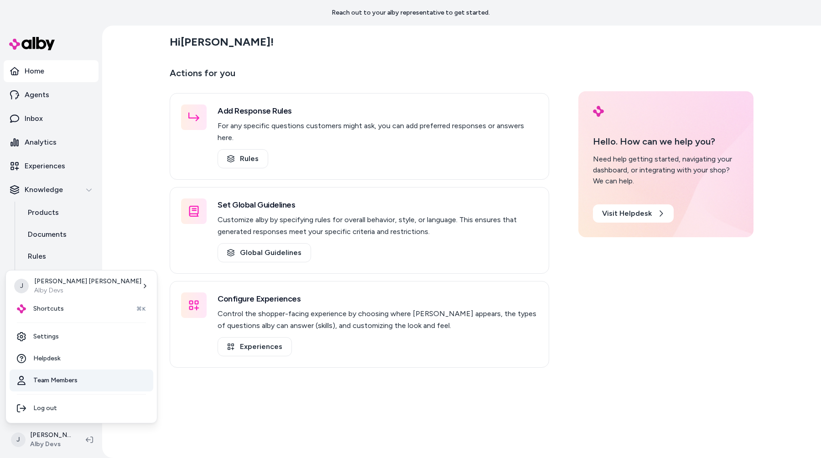 The image size is (821, 458). What do you see at coordinates (21, 309) in the screenshot?
I see `img: alby Logo` at bounding box center [21, 309].